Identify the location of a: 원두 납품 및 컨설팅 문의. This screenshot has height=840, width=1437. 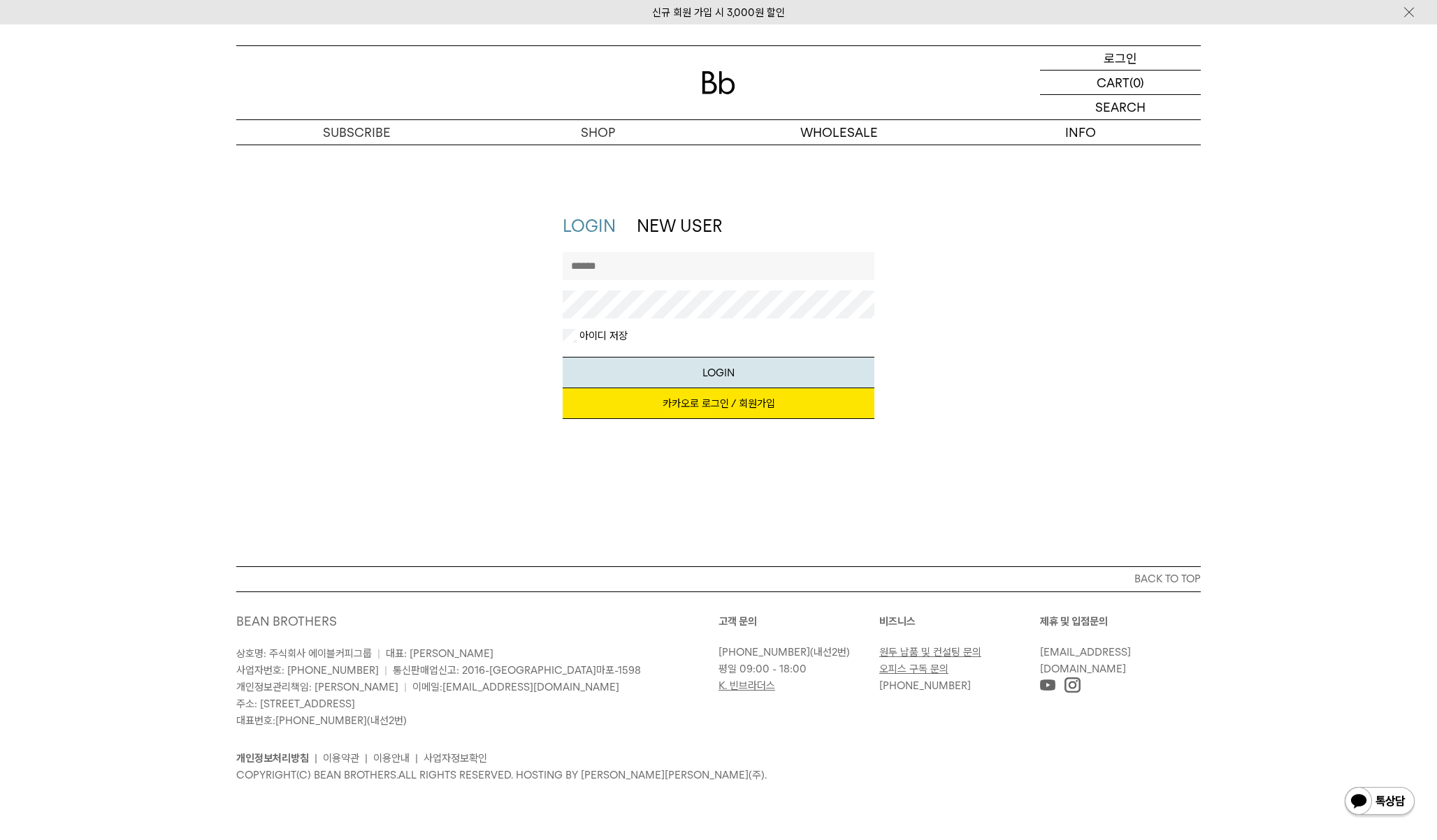
(931, 653).